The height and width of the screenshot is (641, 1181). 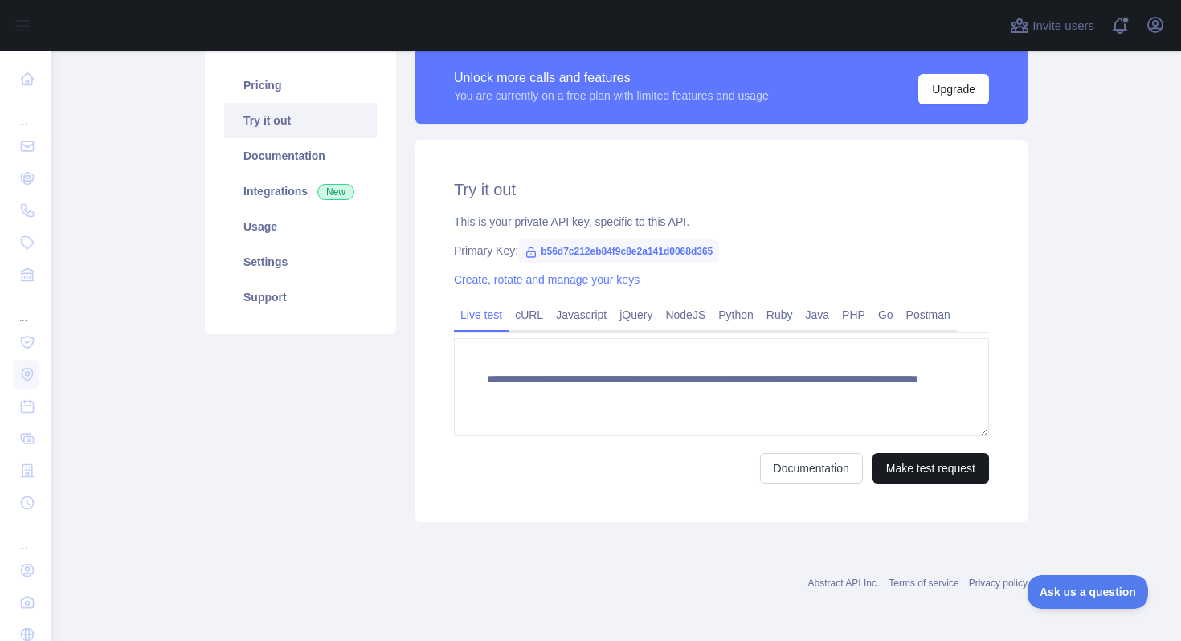 What do you see at coordinates (611, 96) in the screenshot?
I see `div: You are currently on a free plan with limited features and usage` at bounding box center [611, 96].